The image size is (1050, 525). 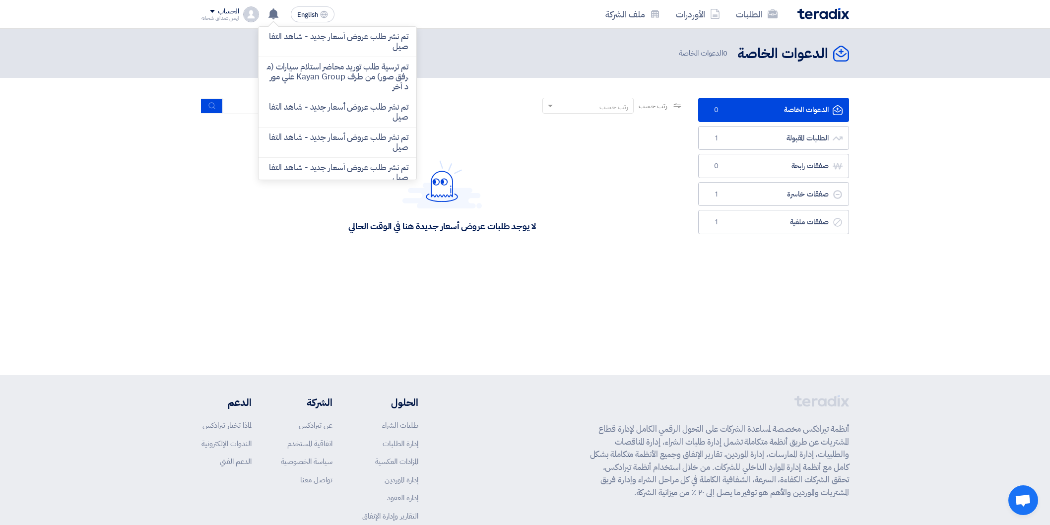 What do you see at coordinates (308, 15) in the screenshot?
I see `span: English` at bounding box center [308, 15].